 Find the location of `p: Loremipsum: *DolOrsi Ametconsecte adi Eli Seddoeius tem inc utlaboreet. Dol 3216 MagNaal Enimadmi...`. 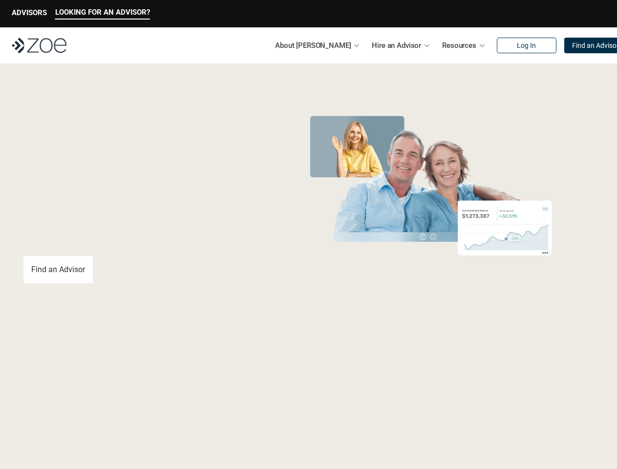

p: Loremipsum: *DolOrsi Ametconsecte adi Eli Seddoeius tem inc utlaboreet. Dol 3216 MagNaal Enimadmi... is located at coordinates (308, 432).